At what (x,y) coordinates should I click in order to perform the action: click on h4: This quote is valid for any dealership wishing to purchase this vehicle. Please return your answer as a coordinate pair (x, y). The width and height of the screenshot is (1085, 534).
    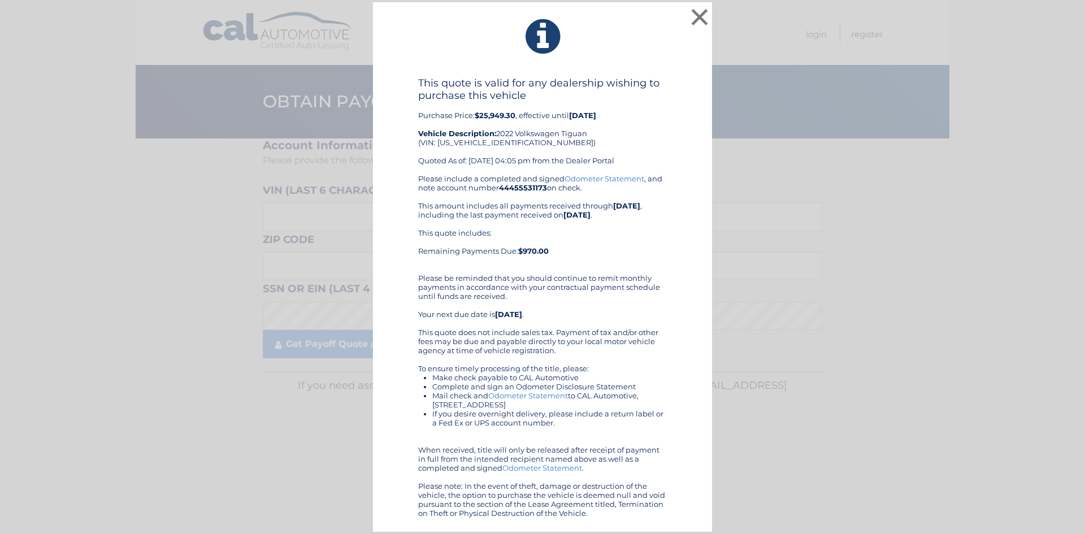
    Looking at the image, I should click on (543, 89).